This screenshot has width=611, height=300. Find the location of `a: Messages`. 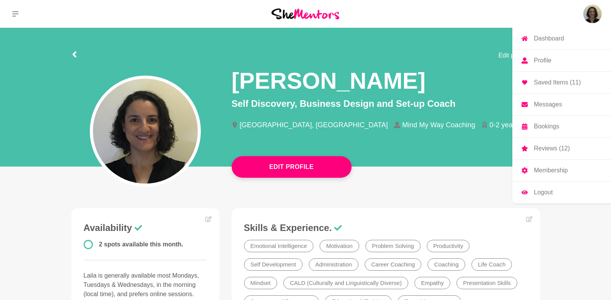

a: Messages is located at coordinates (561, 104).